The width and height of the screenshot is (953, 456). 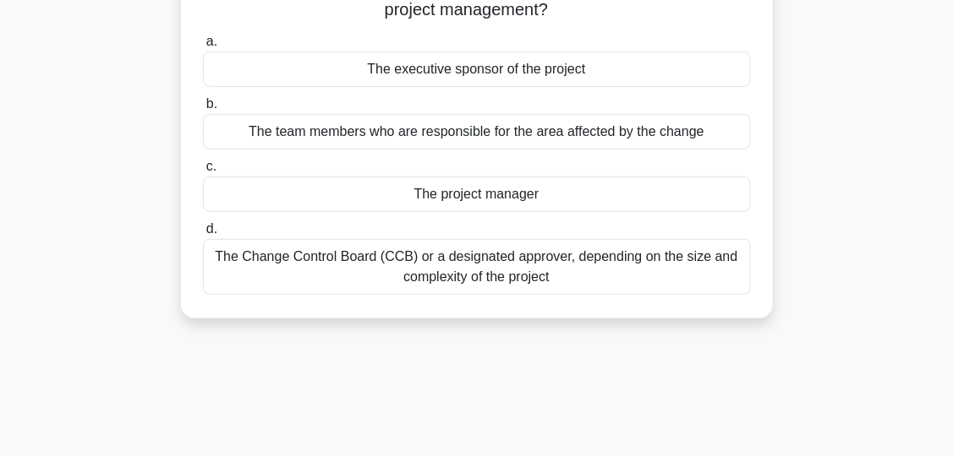 I want to click on span: a., so click(x=211, y=41).